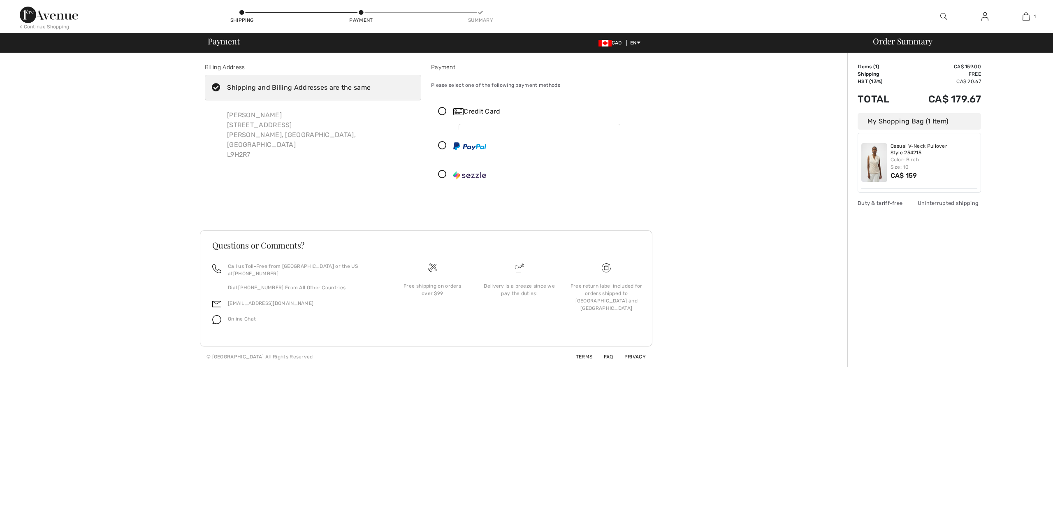  Describe the element at coordinates (519, 268) in the screenshot. I see `img: Delivery is a breeze since we pay the duties!` at that location.